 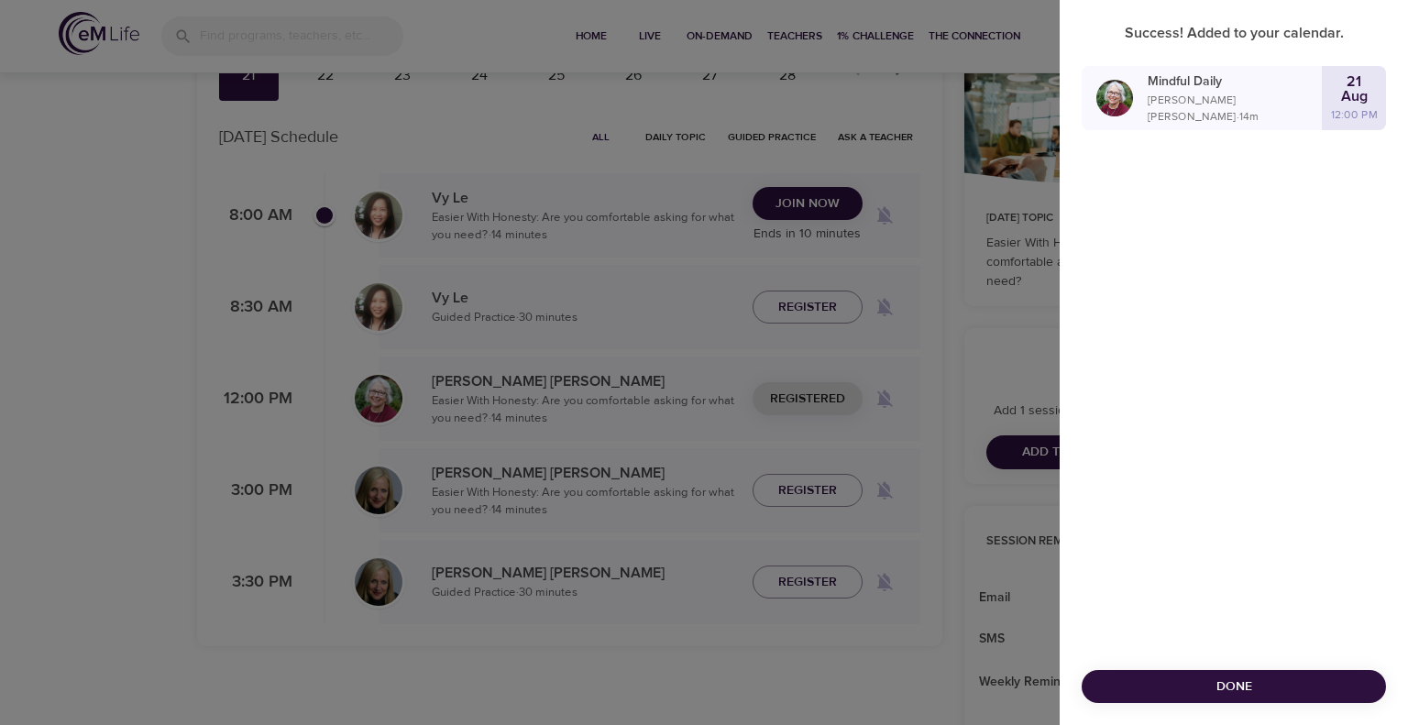 I want to click on p: Aug, so click(x=1354, y=96).